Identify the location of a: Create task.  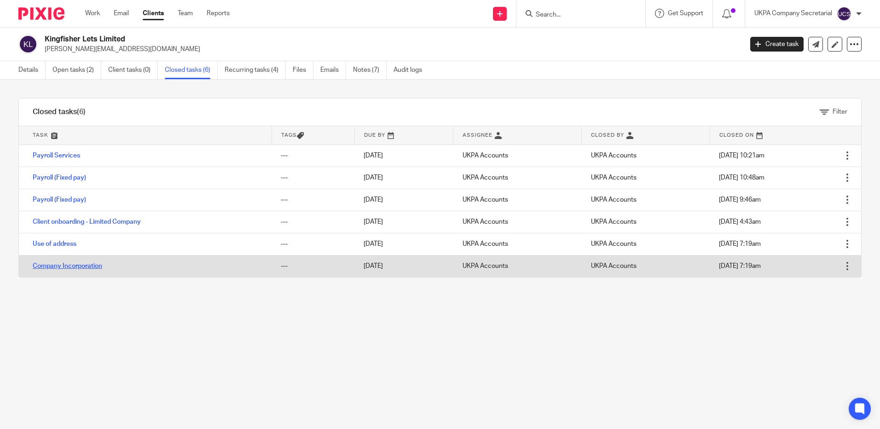
(777, 44).